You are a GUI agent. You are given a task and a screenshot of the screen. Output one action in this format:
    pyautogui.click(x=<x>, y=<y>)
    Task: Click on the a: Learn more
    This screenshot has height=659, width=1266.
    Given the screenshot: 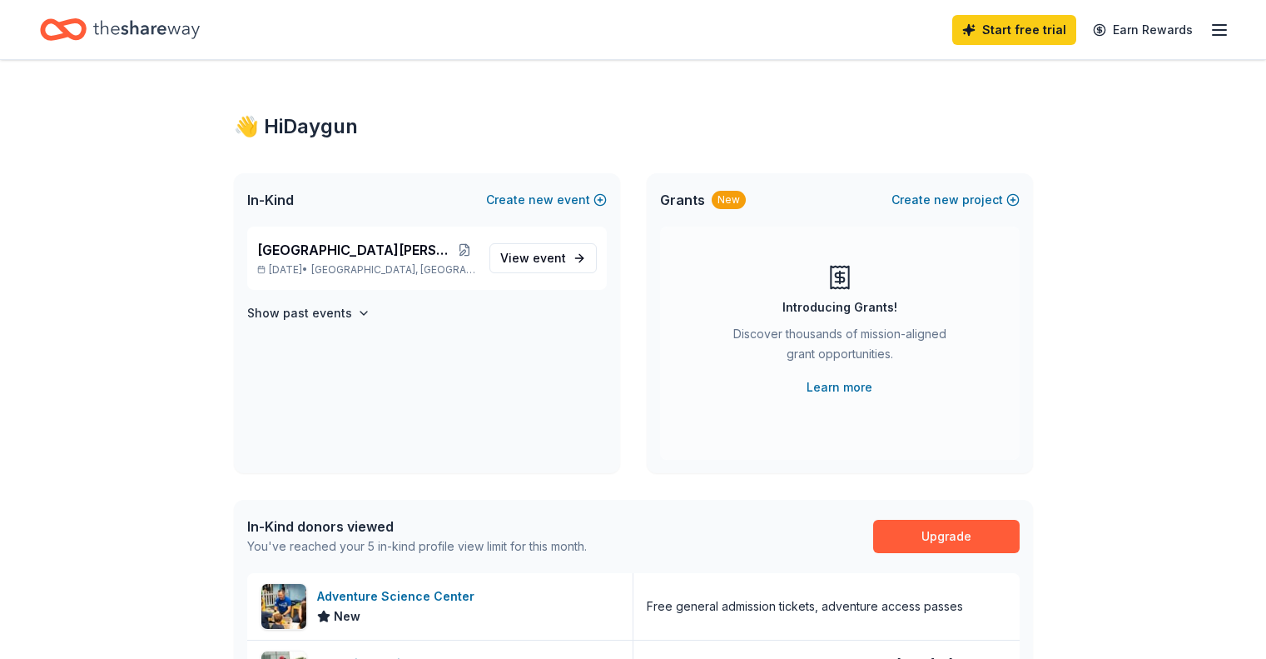 What is the action you would take?
    pyautogui.click(x=839, y=387)
    